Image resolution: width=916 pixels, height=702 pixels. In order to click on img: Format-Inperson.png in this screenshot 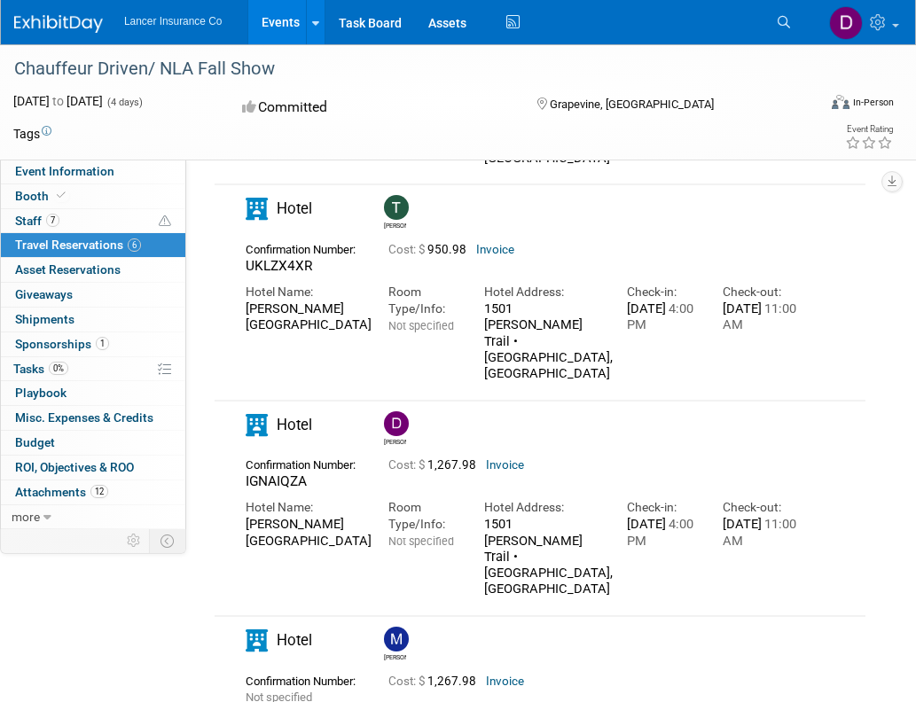, I will do `click(840, 102)`.